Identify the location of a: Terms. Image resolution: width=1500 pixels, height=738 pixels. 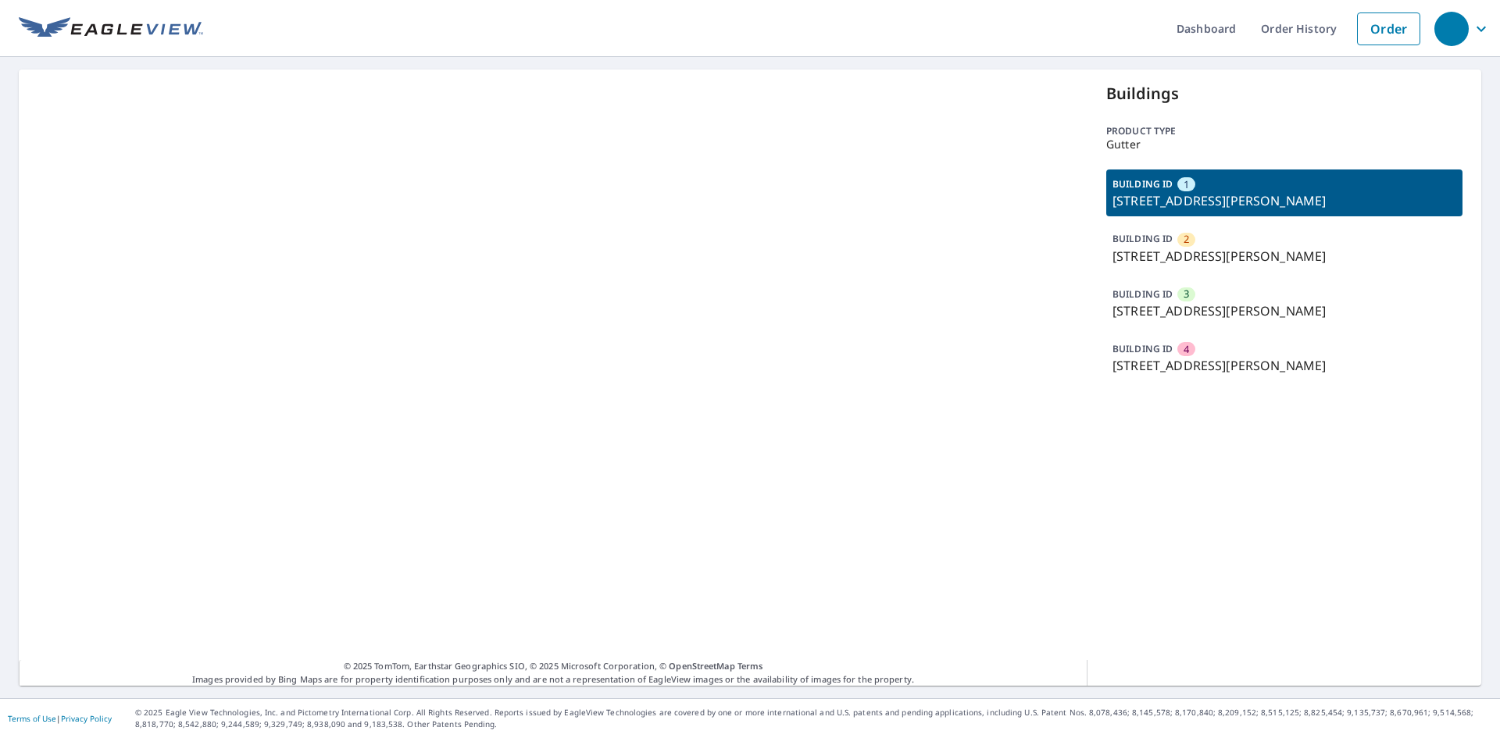
(750, 666).